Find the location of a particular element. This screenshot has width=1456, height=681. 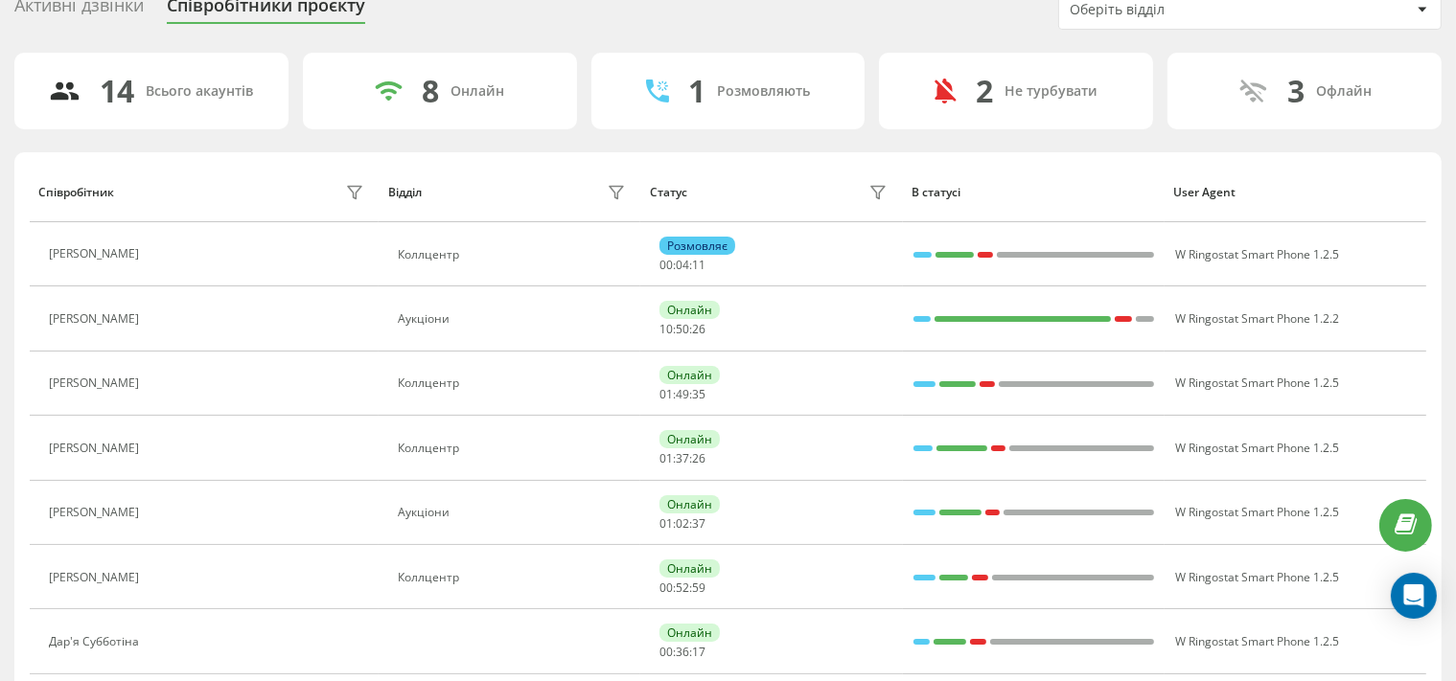

span: 04 is located at coordinates (682, 264).